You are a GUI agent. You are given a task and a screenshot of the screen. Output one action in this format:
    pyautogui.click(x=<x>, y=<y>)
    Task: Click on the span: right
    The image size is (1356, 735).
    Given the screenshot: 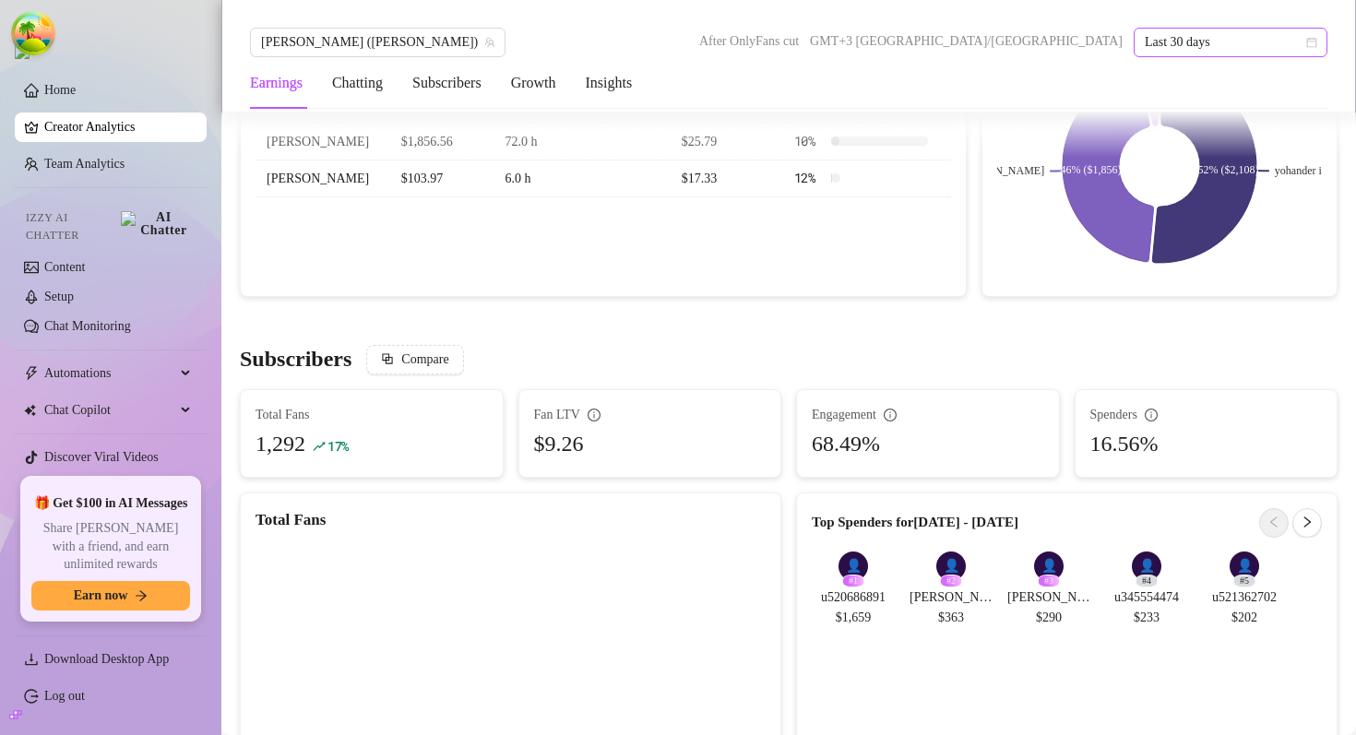 What is the action you would take?
    pyautogui.click(x=1307, y=522)
    